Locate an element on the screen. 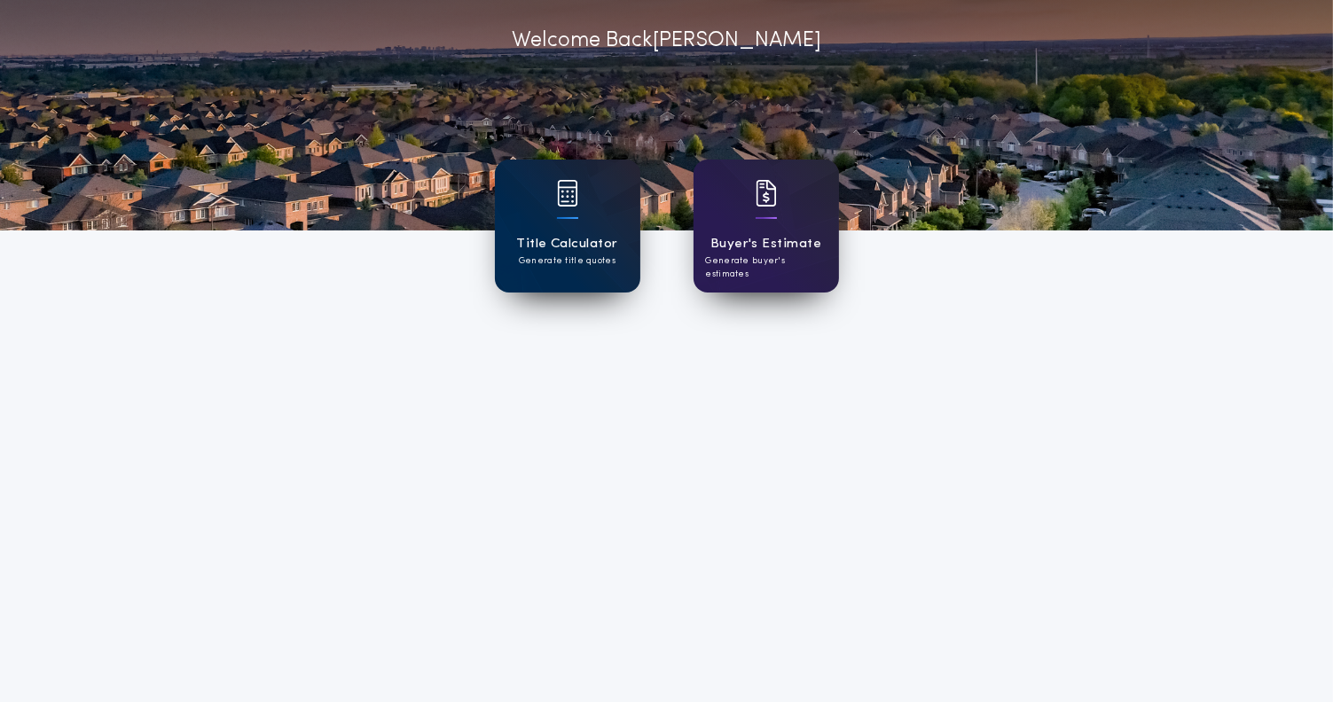 This screenshot has width=1333, height=702. p: Generate buyer's estimates is located at coordinates (766, 268).